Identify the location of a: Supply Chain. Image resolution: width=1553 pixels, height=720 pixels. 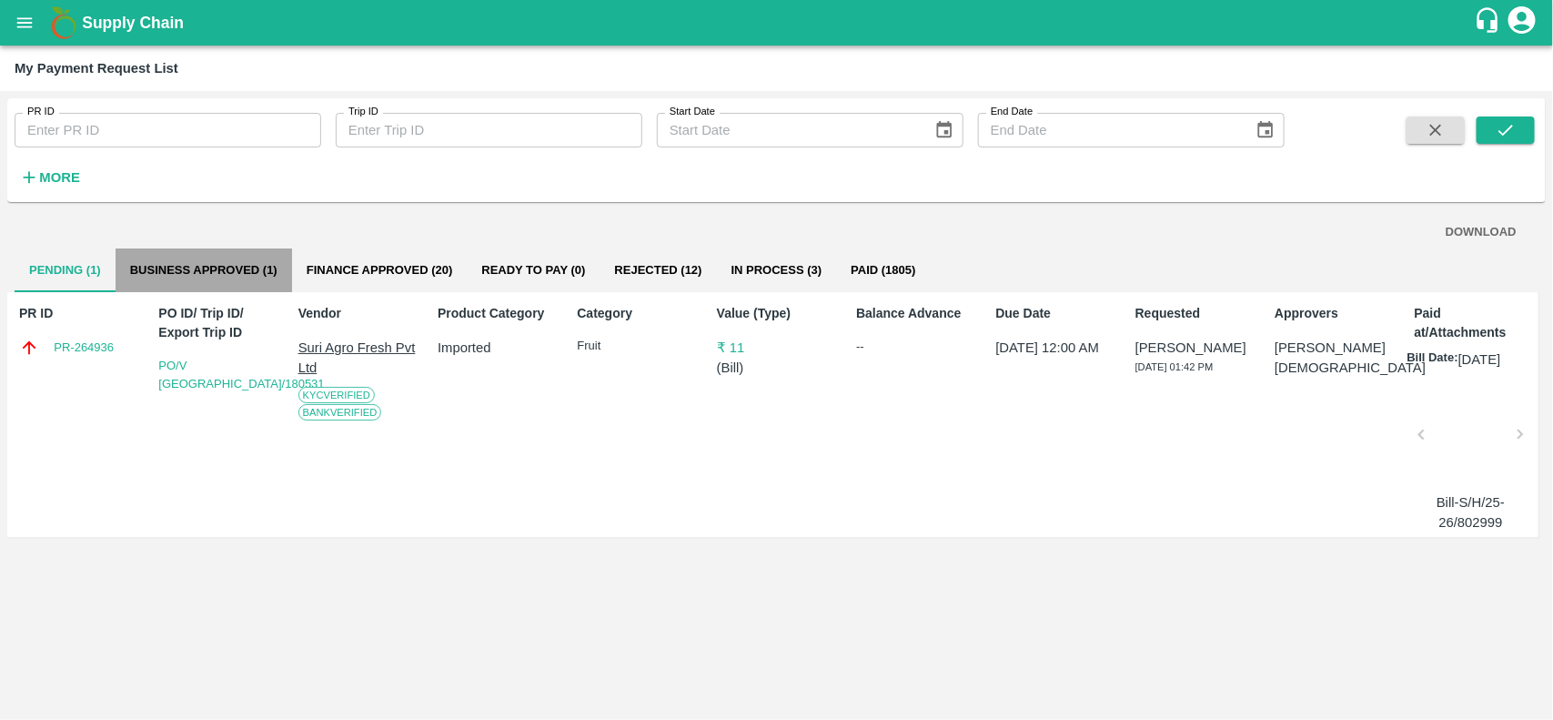
(778, 23).